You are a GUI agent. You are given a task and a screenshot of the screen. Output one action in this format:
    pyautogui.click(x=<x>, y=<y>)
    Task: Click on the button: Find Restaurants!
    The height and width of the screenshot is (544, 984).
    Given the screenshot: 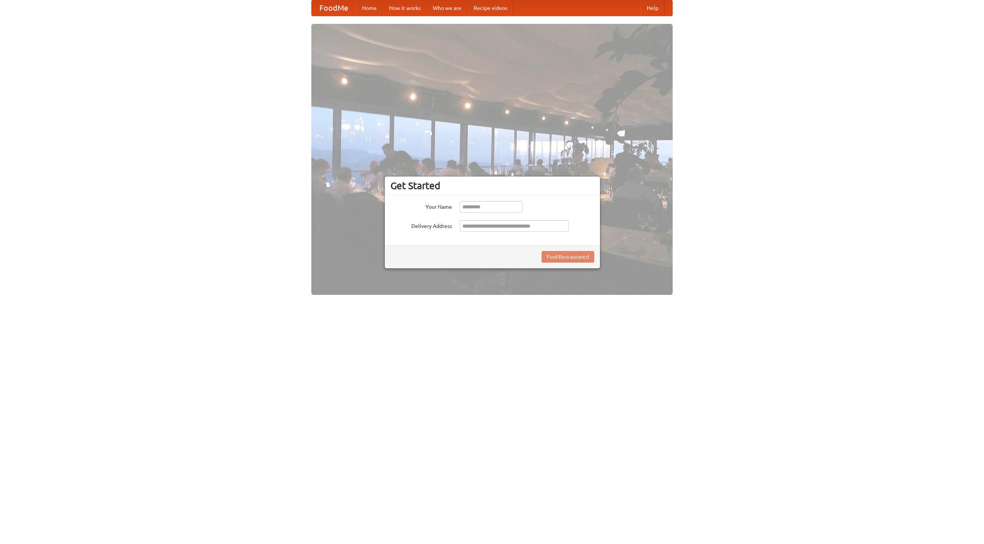 What is the action you would take?
    pyautogui.click(x=568, y=257)
    